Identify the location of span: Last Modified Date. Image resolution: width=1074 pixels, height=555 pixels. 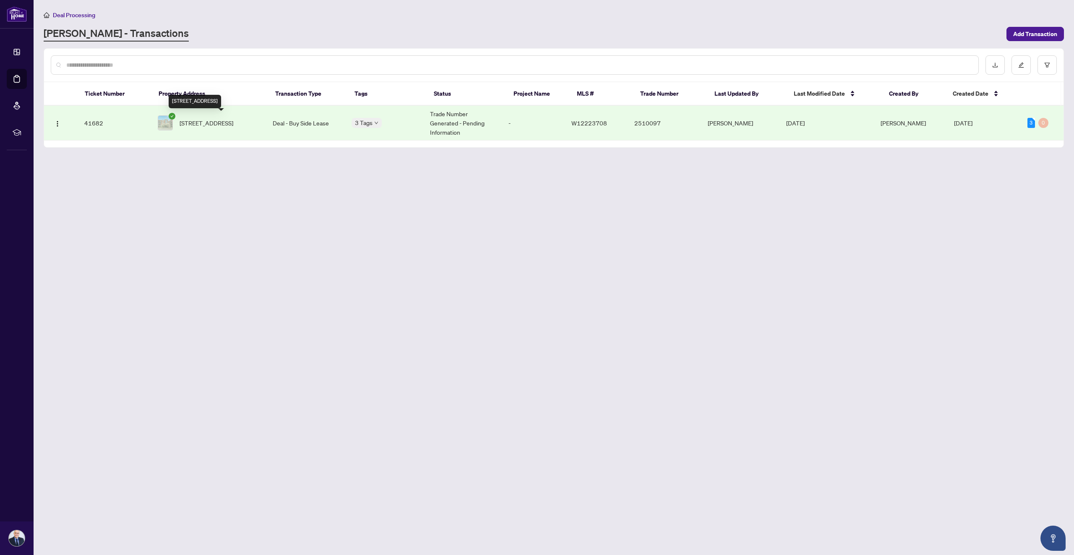
(820, 94).